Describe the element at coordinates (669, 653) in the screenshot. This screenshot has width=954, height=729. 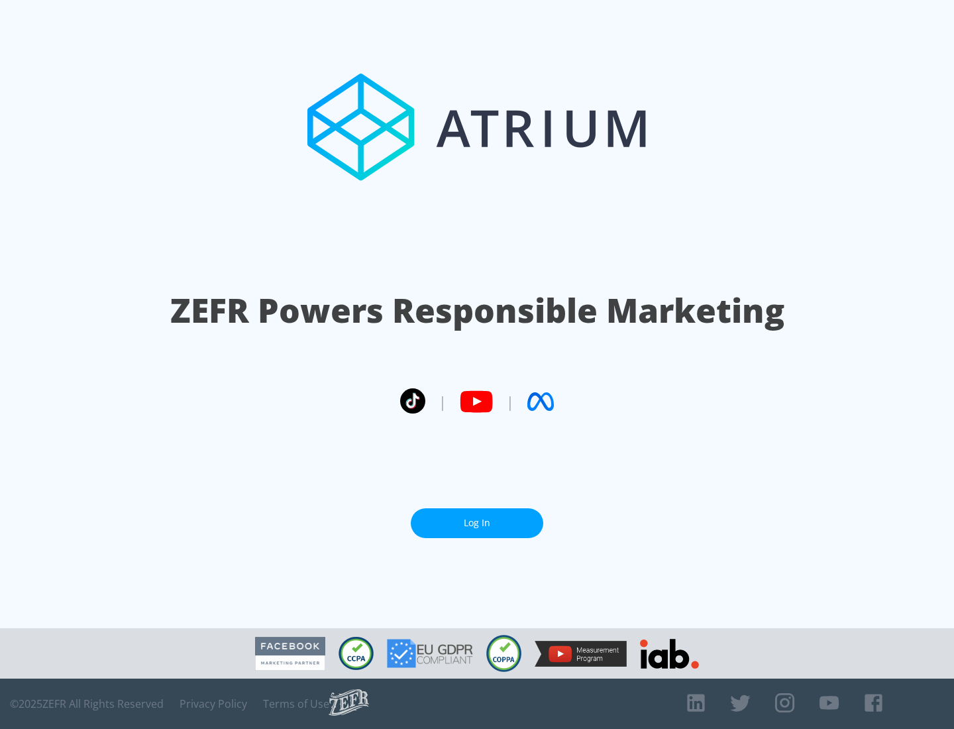
I see `img: IAB` at that location.